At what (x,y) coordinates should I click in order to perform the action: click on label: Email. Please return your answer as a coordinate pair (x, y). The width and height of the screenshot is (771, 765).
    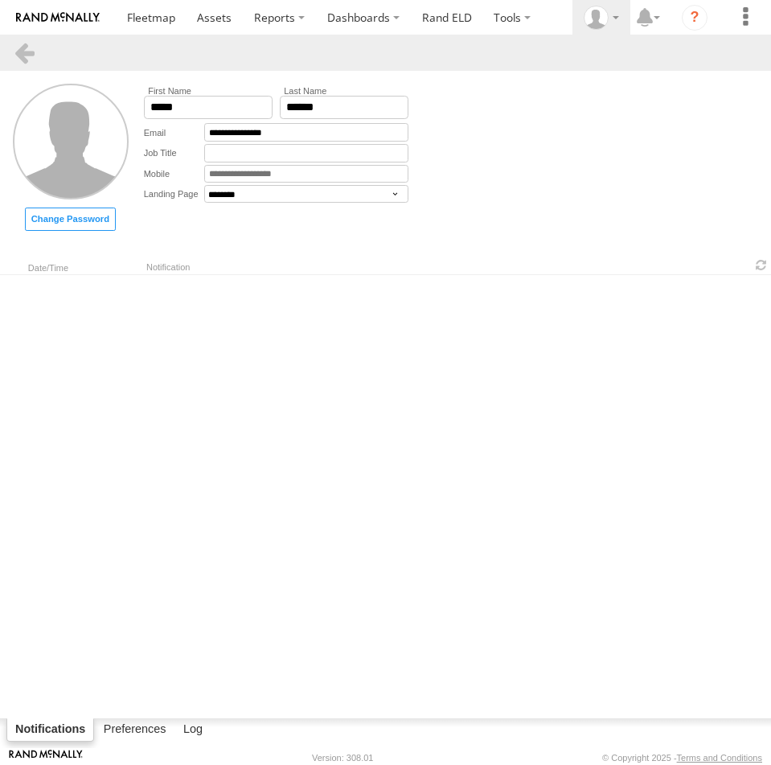
    Looking at the image, I should click on (174, 132).